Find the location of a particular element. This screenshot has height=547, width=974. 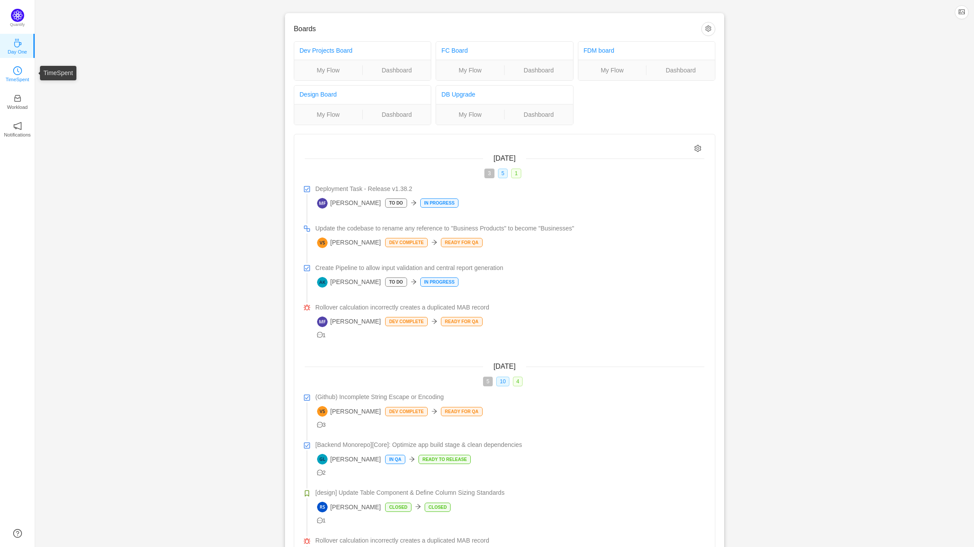

a: [Backend Monorepo][Core]: Optimize app build stage & clean dependencies is located at coordinates (510, 445).